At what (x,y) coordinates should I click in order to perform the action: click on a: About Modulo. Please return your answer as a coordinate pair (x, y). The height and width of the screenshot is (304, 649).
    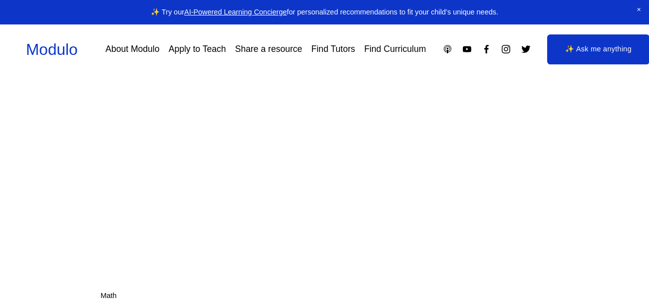
    Looking at the image, I should click on (132, 49).